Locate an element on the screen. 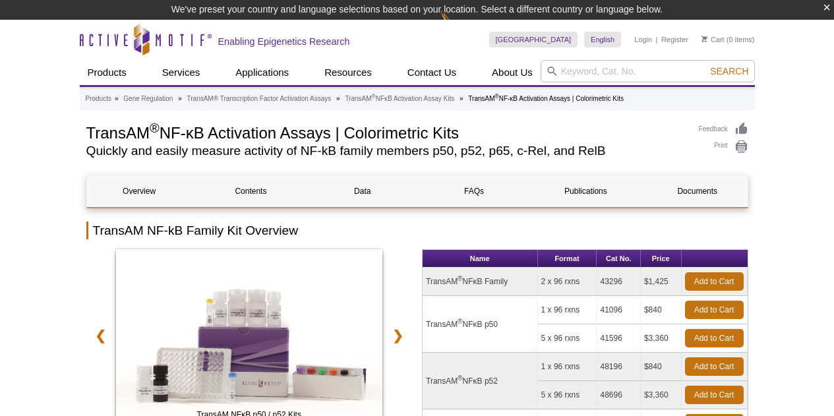 The image size is (834, 416). a: Contact Us is located at coordinates (432, 73).